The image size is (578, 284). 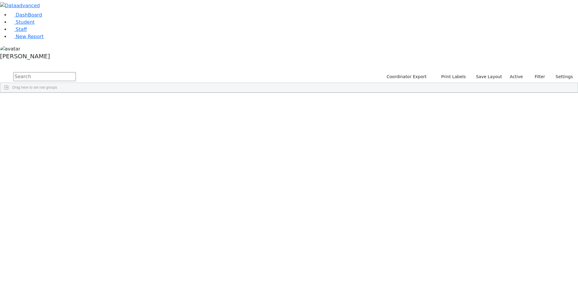 What do you see at coordinates (26, 15) in the screenshot?
I see `a: DashBoard` at bounding box center [26, 15].